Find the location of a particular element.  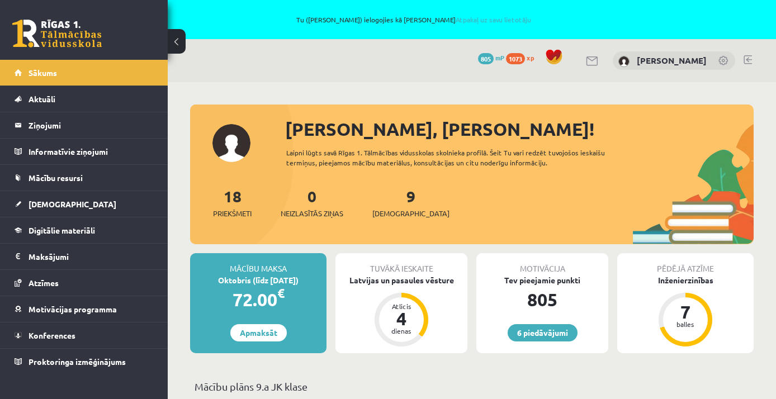

div: Laipni lūgts savā Rīgas 1. Tālmācības vidusskolas skolnieka profilā. Šeit Tu vari redzēt tuvojošo... is located at coordinates (455, 158).